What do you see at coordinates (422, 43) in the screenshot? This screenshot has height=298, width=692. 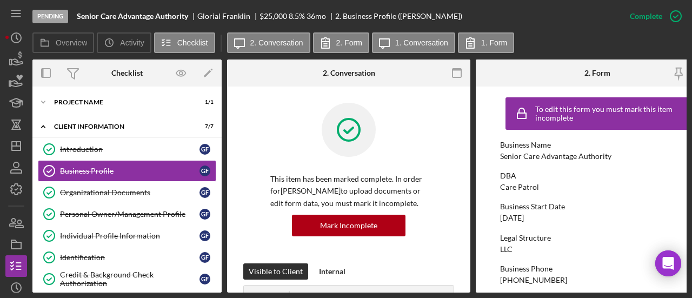 I see `label: 1. Conversation` at bounding box center [422, 43].